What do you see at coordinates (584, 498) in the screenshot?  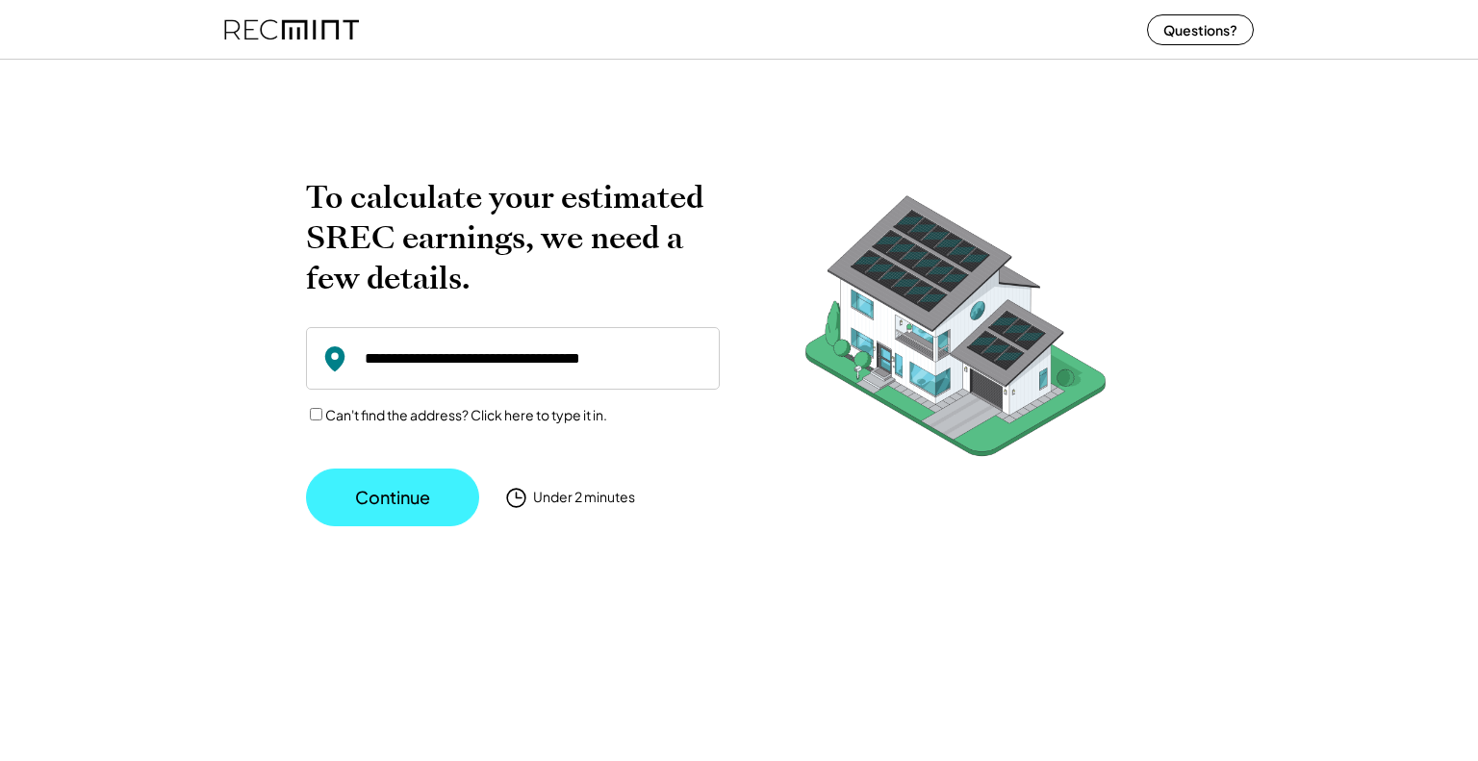 I see `div: Under 2 minutes` at bounding box center [584, 498].